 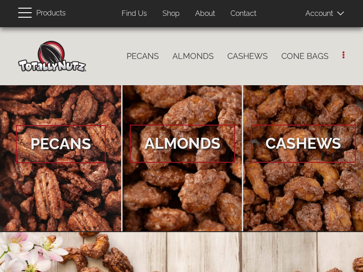 What do you see at coordinates (52, 56) in the screenshot?
I see `img: Home` at bounding box center [52, 56].